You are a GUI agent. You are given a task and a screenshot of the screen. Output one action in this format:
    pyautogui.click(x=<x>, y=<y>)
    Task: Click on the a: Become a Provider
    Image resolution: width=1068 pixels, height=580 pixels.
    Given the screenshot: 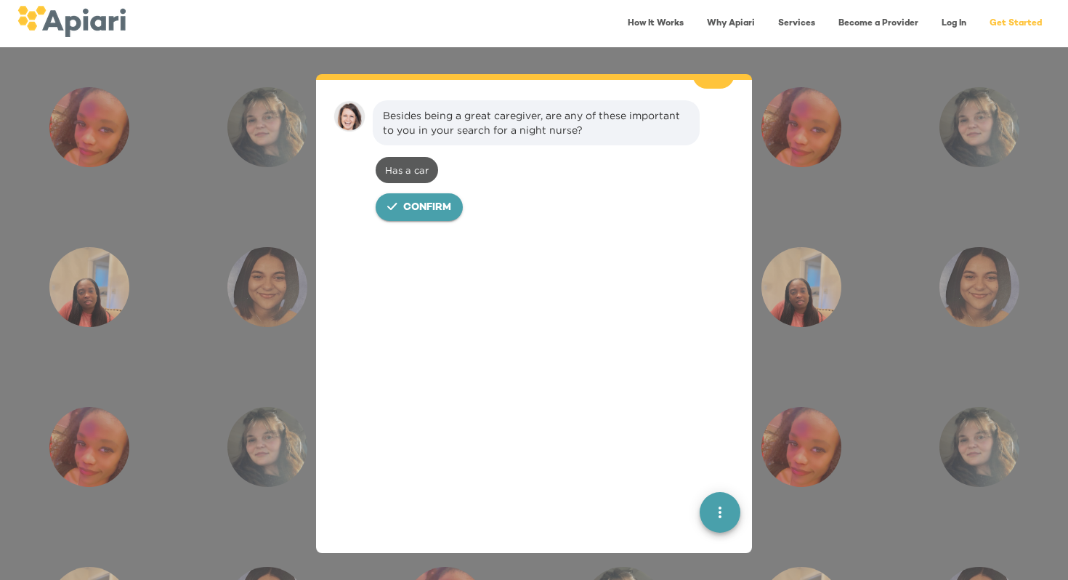 What is the action you would take?
    pyautogui.click(x=879, y=23)
    